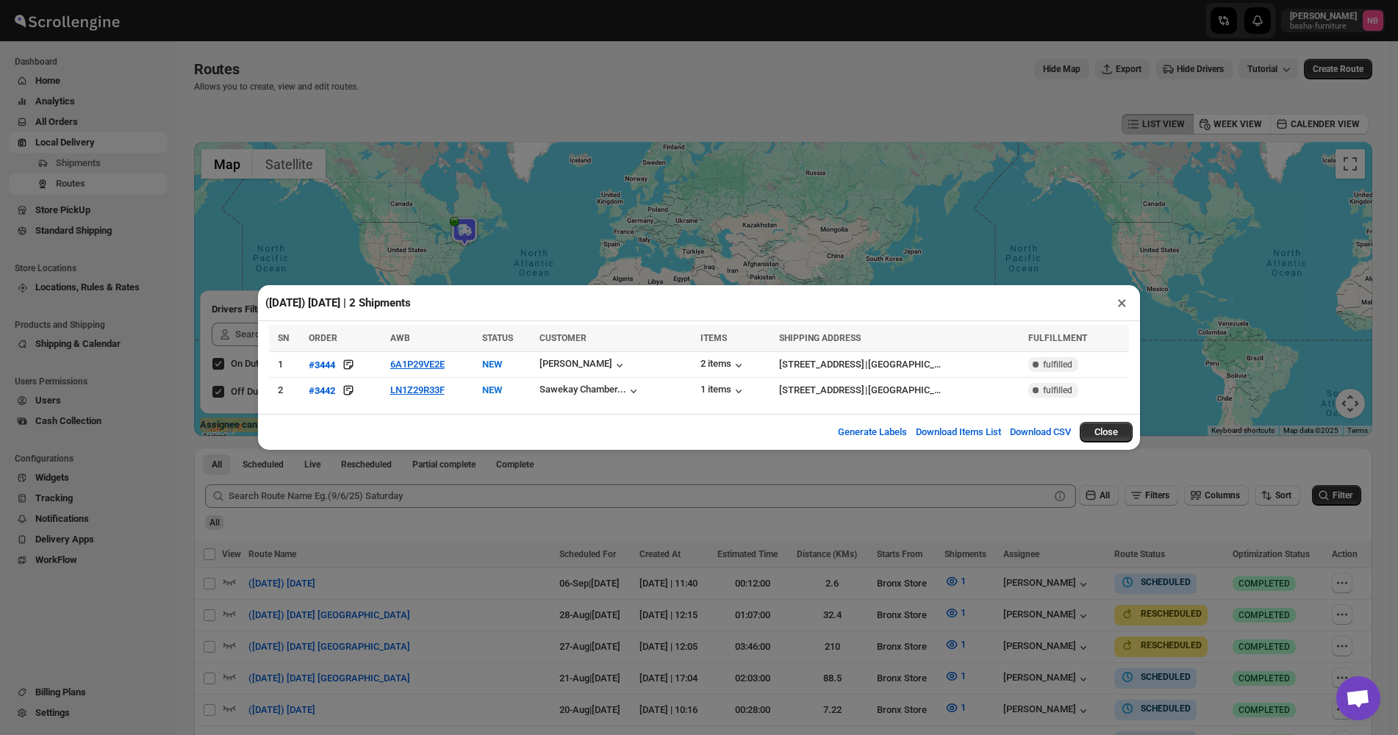  What do you see at coordinates (819, 338) in the screenshot?
I see `span: SHIPPING ADDRESS` at bounding box center [819, 338].